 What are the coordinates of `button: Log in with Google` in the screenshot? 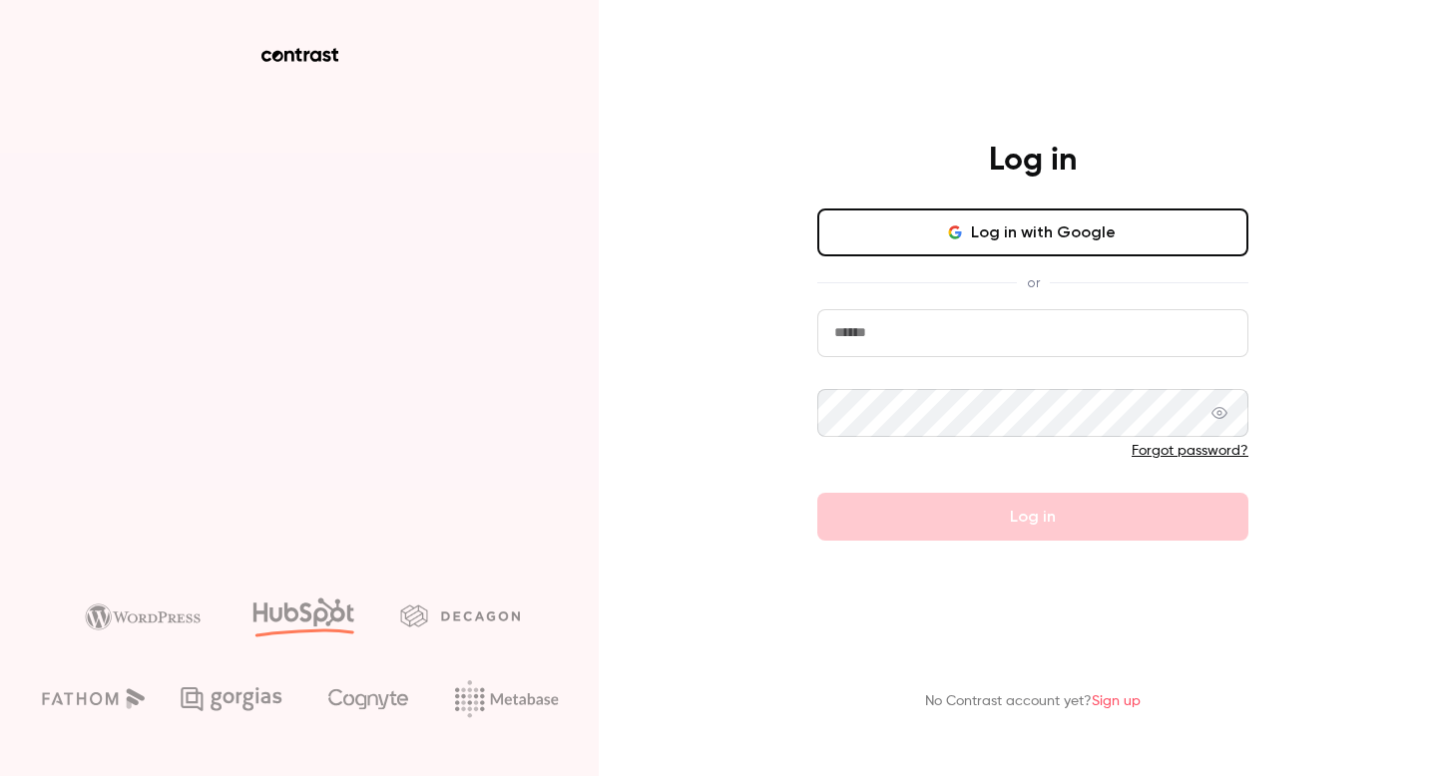 It's located at (1033, 233).